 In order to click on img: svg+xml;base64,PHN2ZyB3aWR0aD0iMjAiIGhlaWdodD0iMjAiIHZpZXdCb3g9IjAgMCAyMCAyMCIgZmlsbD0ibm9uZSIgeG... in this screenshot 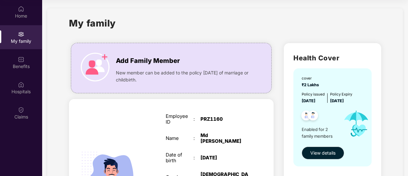, I will do `click(21, 34)`.